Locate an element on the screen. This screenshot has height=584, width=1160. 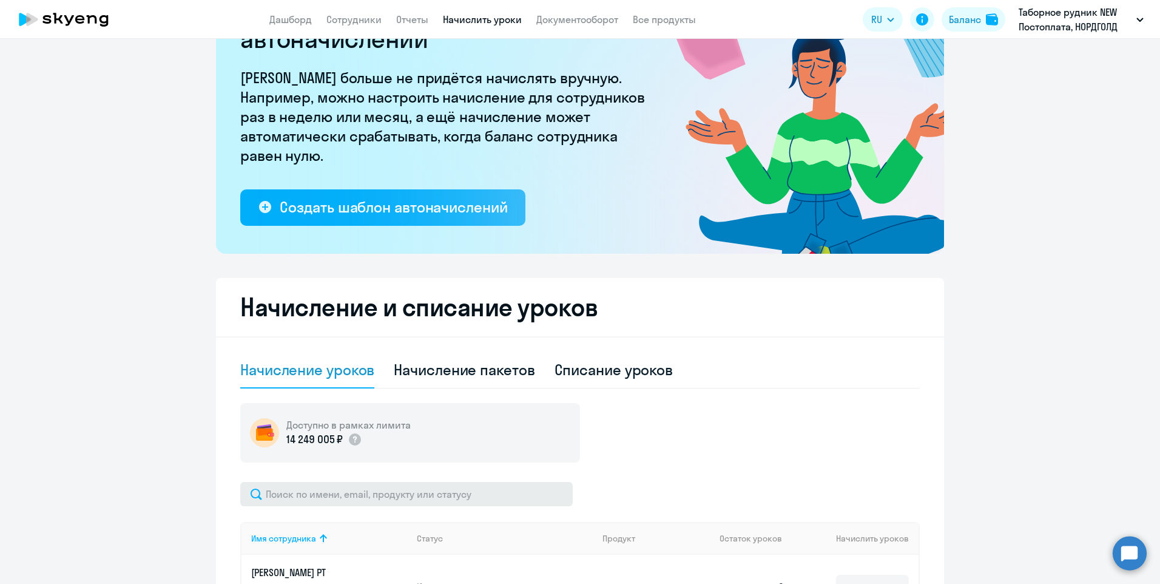
img: balance is located at coordinates (992, 19).